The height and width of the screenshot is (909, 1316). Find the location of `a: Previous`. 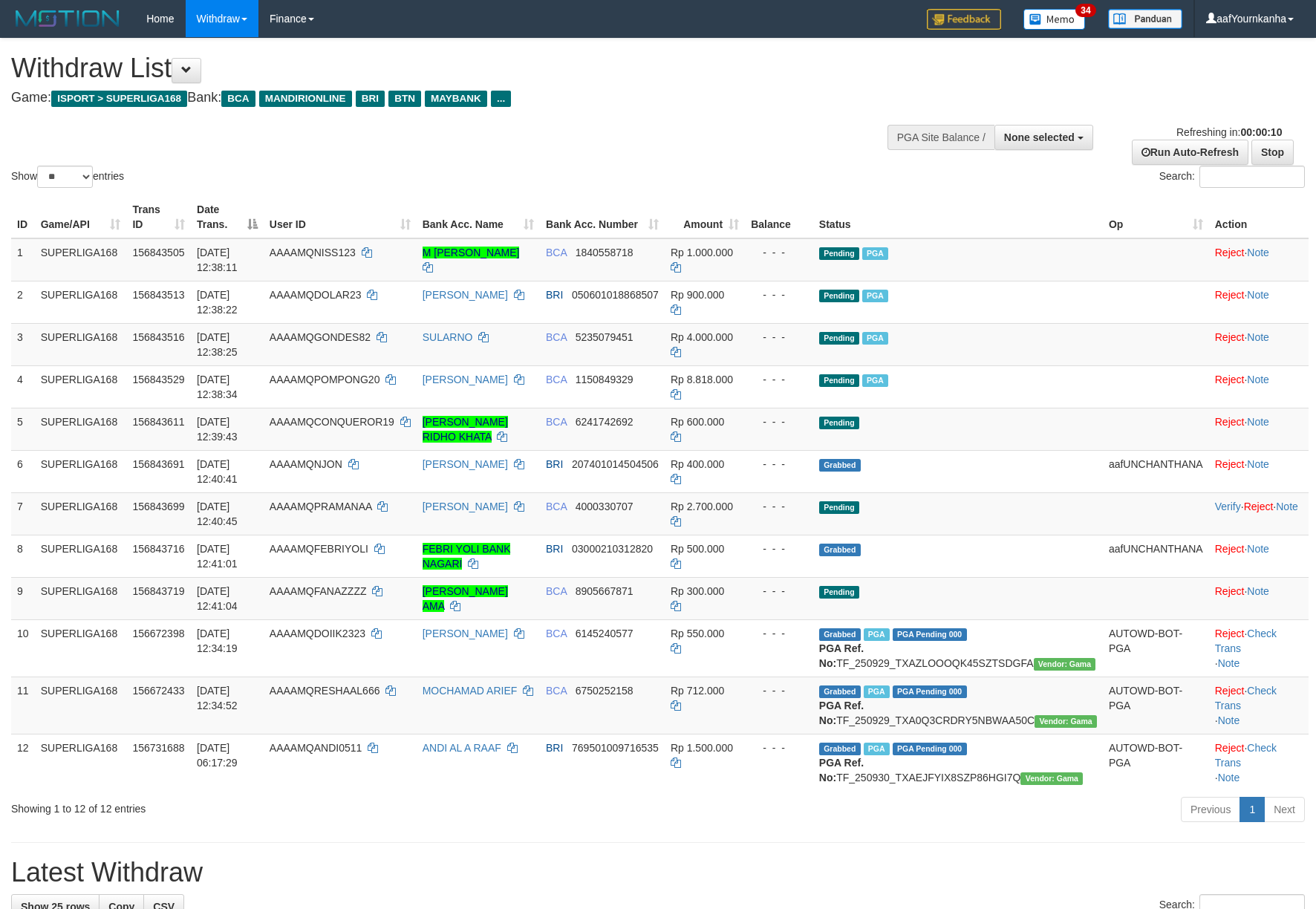

a: Previous is located at coordinates (1211, 809).